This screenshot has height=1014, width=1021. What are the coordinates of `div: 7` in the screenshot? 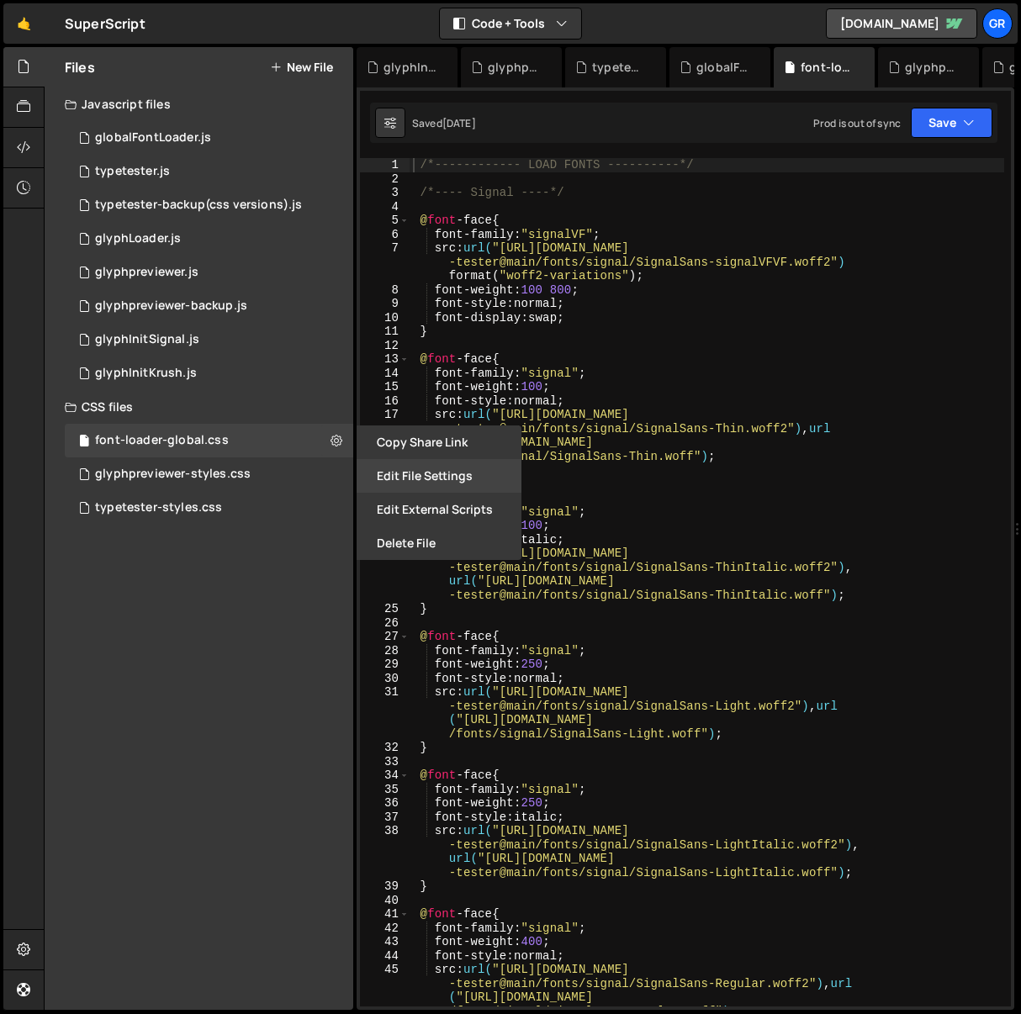 It's located at (384, 262).